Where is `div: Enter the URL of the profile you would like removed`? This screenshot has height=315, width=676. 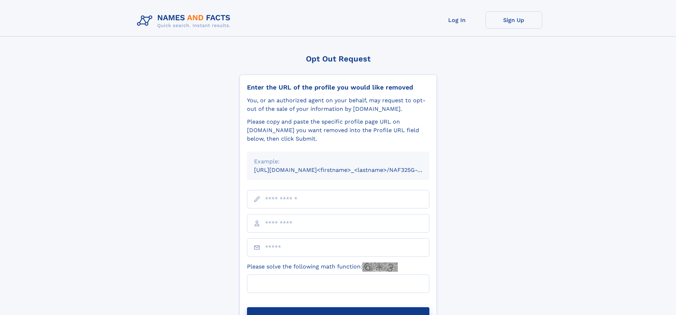
div: Enter the URL of the profile you would like removed is located at coordinates (338, 87).